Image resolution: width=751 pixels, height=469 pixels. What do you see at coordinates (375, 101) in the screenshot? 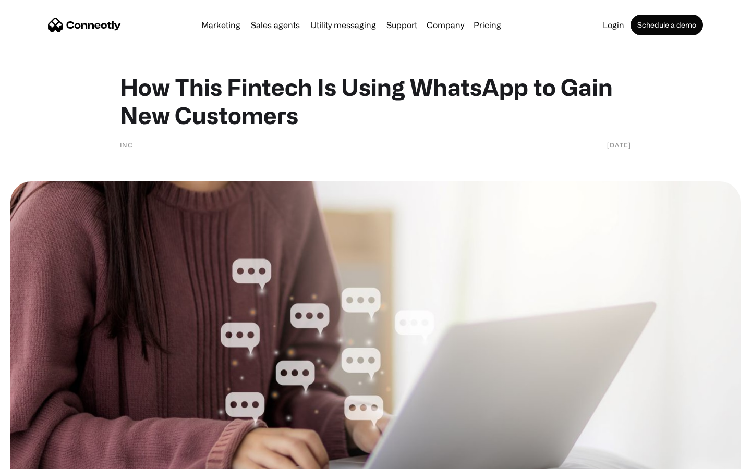
I see `h1: How This Fintech Is Using WhatsApp to Gain New Customers` at bounding box center [375, 101].